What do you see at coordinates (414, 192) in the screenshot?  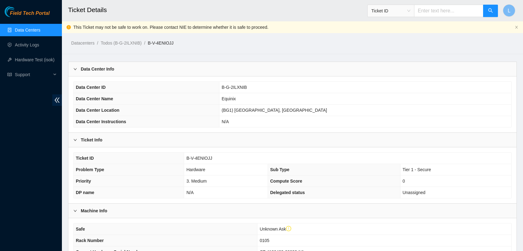 I see `span: Unassigned` at bounding box center [414, 192].